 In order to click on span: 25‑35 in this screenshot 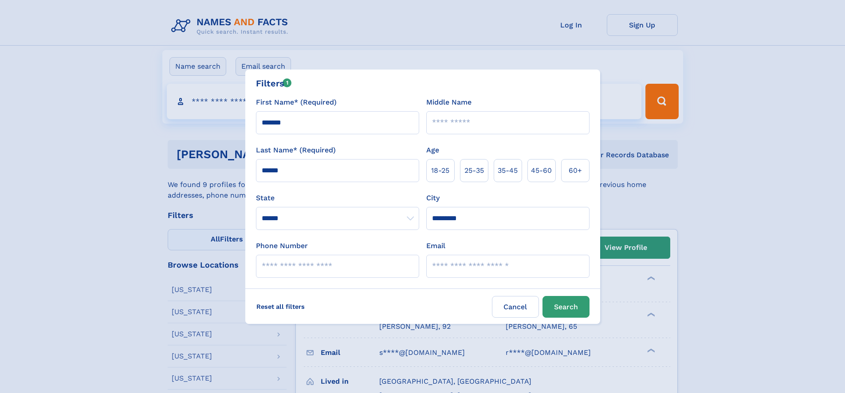, I will do `click(474, 171)`.